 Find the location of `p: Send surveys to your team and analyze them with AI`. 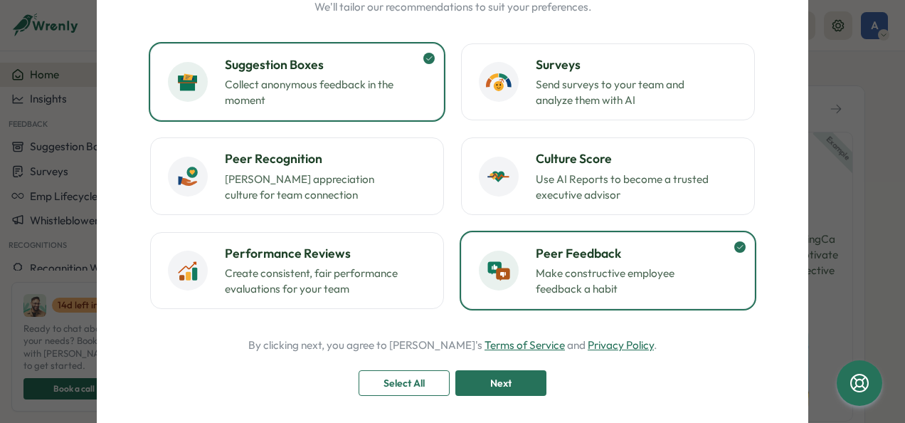

p: Send surveys to your team and analyze them with AI is located at coordinates (625, 93).